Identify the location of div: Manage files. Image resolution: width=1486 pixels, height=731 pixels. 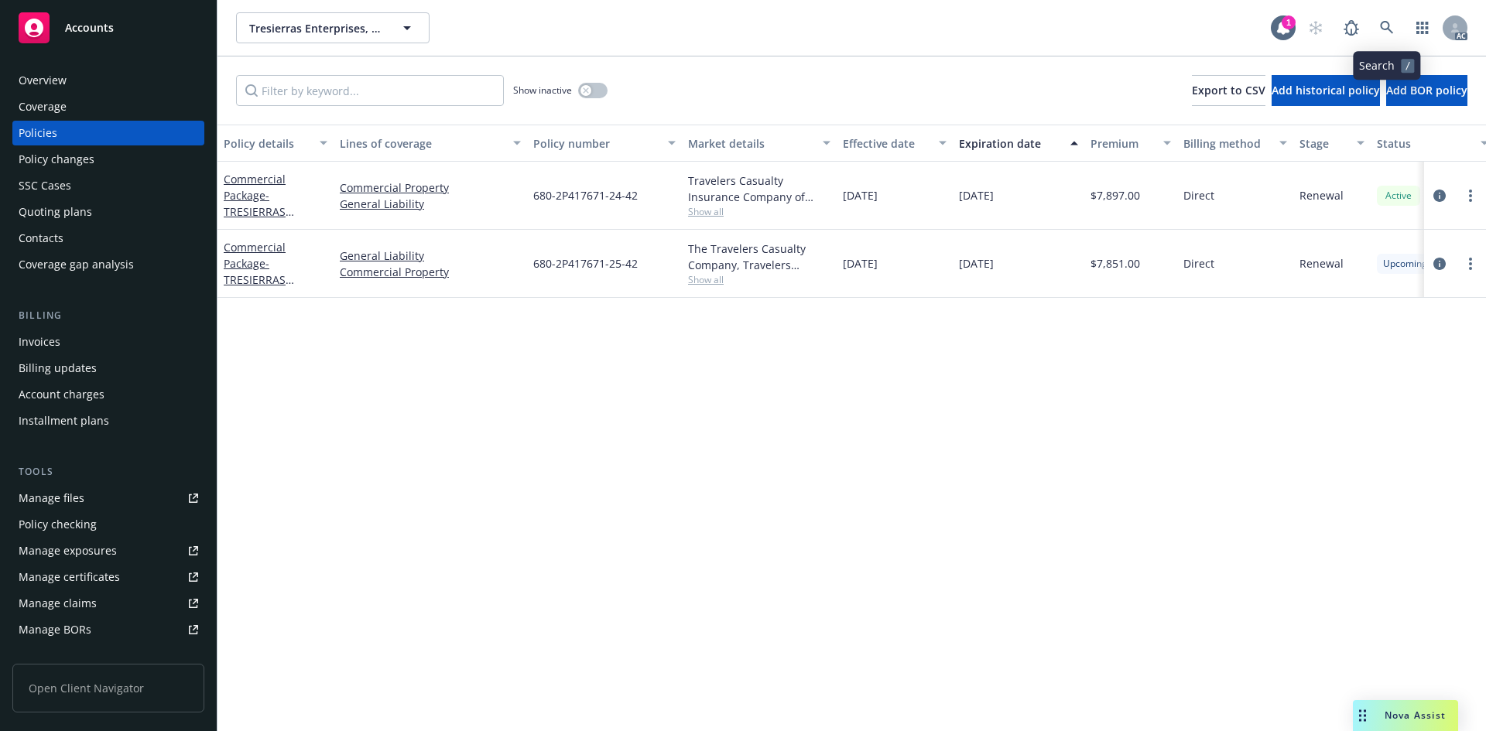
(51, 498).